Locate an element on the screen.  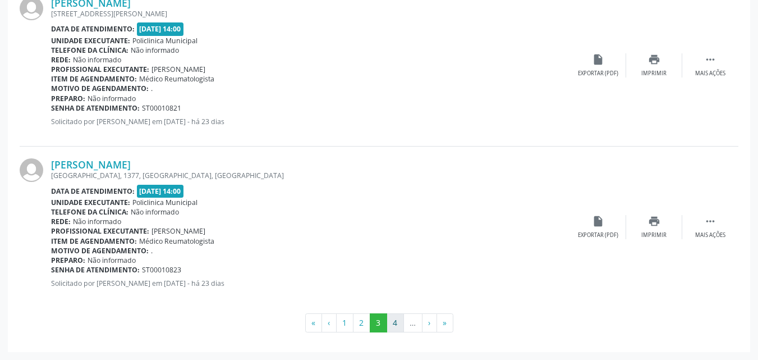
ul: Pagination is located at coordinates (379, 323).